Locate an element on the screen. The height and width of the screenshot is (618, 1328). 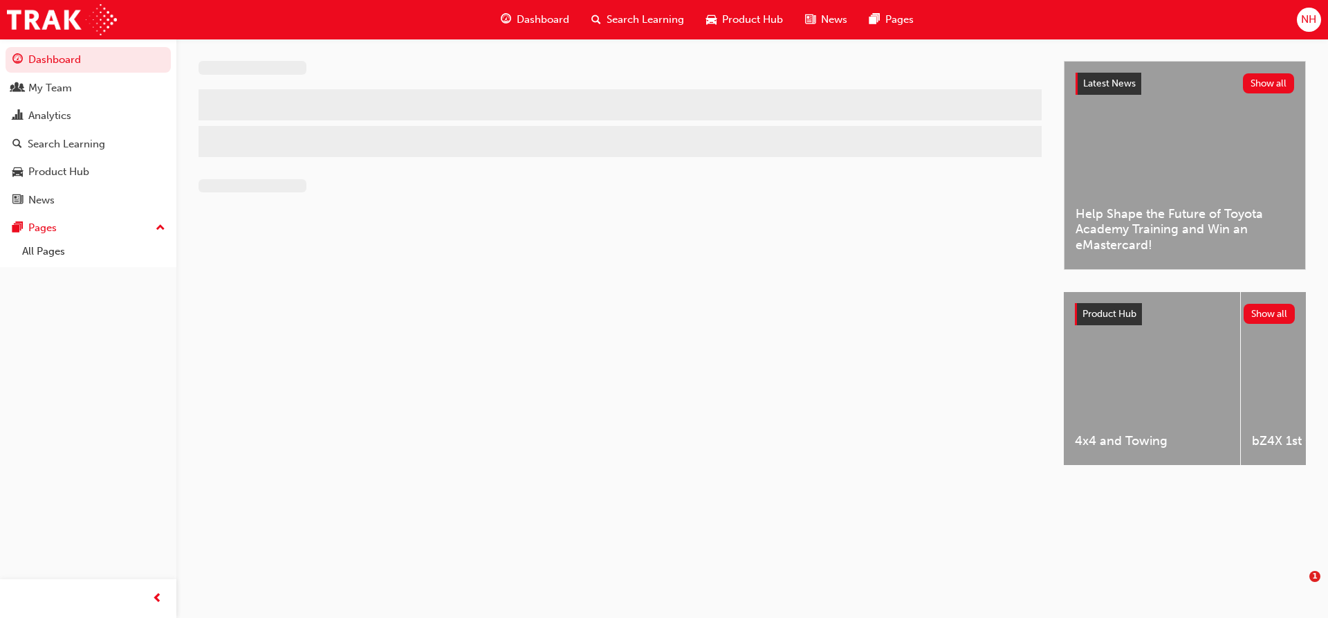
span: NH is located at coordinates (1308, 19).